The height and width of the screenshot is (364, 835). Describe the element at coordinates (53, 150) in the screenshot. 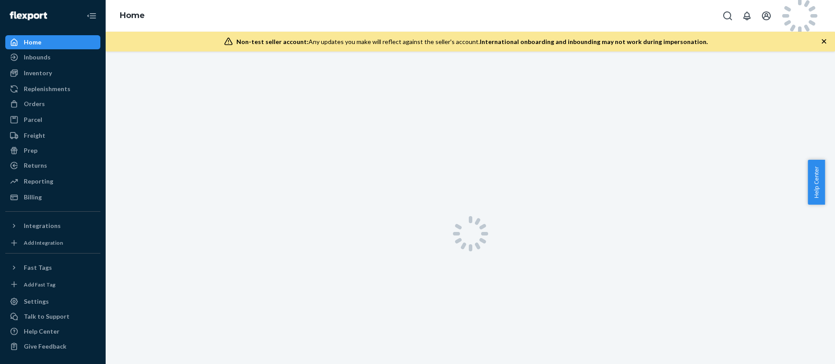

I see `a: Prep` at that location.